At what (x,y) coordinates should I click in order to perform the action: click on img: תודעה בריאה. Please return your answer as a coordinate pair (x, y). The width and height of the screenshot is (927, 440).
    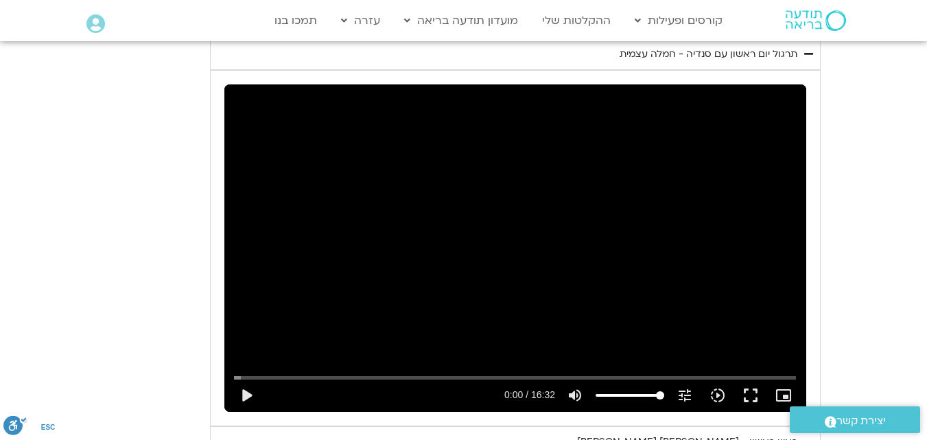
    Looking at the image, I should click on (816, 21).